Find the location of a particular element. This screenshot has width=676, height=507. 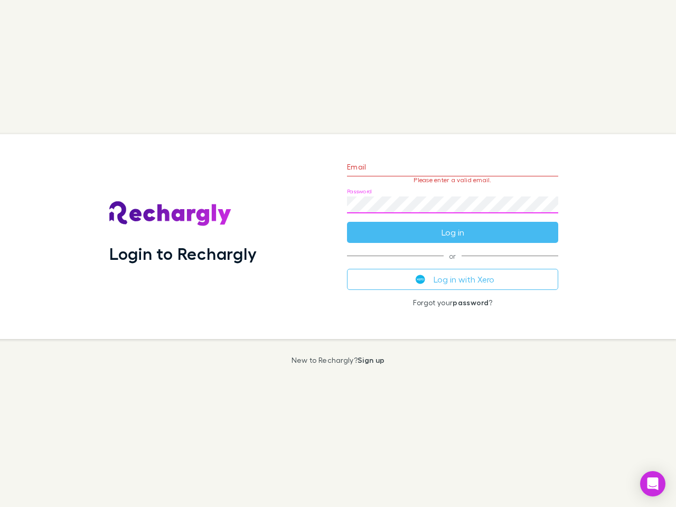

img: Xero's logo is located at coordinates (420, 279).